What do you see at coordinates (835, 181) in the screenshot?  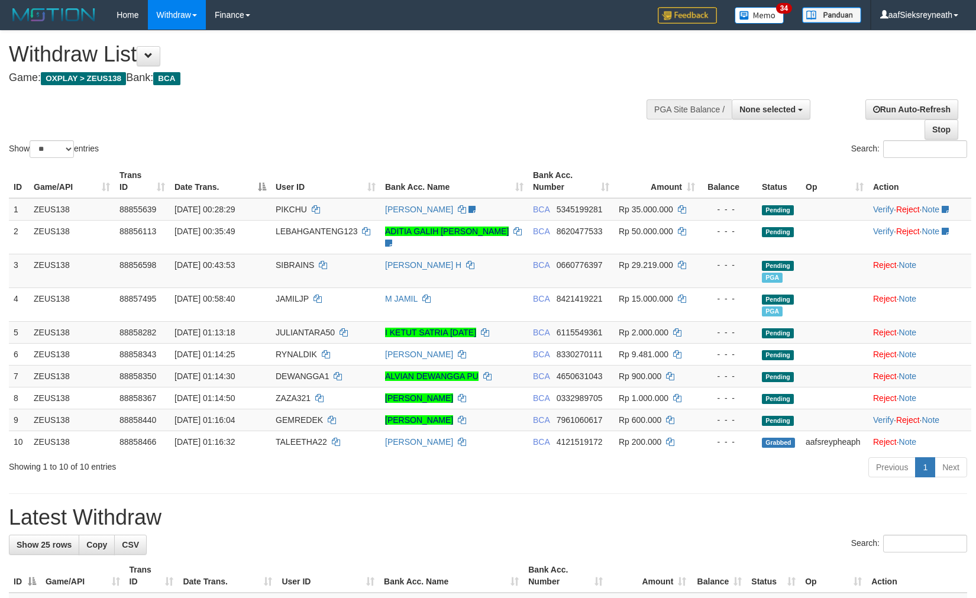 I see `th: Op: activate to sort column ascending` at bounding box center [835, 181].